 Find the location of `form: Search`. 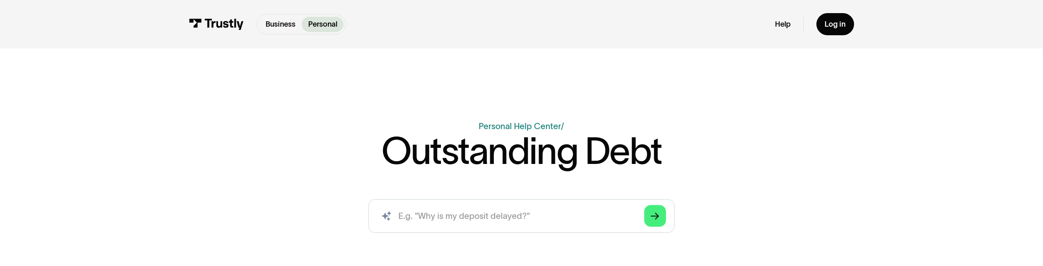

form: Search is located at coordinates (521, 216).